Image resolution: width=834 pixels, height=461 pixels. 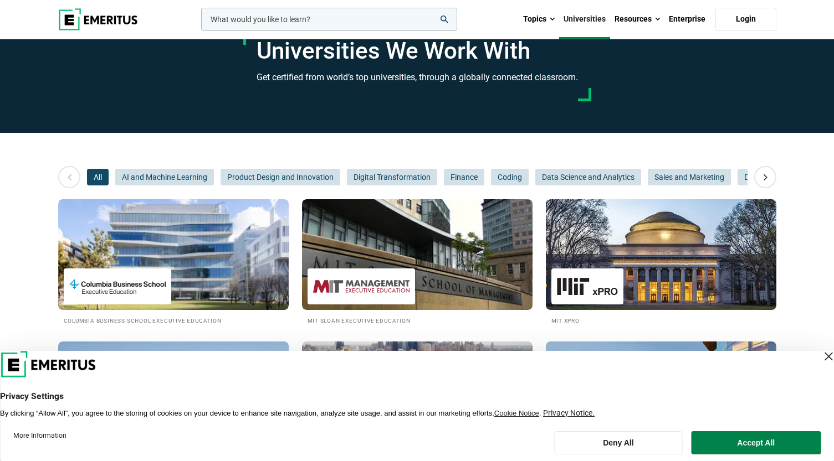 What do you see at coordinates (280, 177) in the screenshot?
I see `span: Product Design and Innovation` at bounding box center [280, 177].